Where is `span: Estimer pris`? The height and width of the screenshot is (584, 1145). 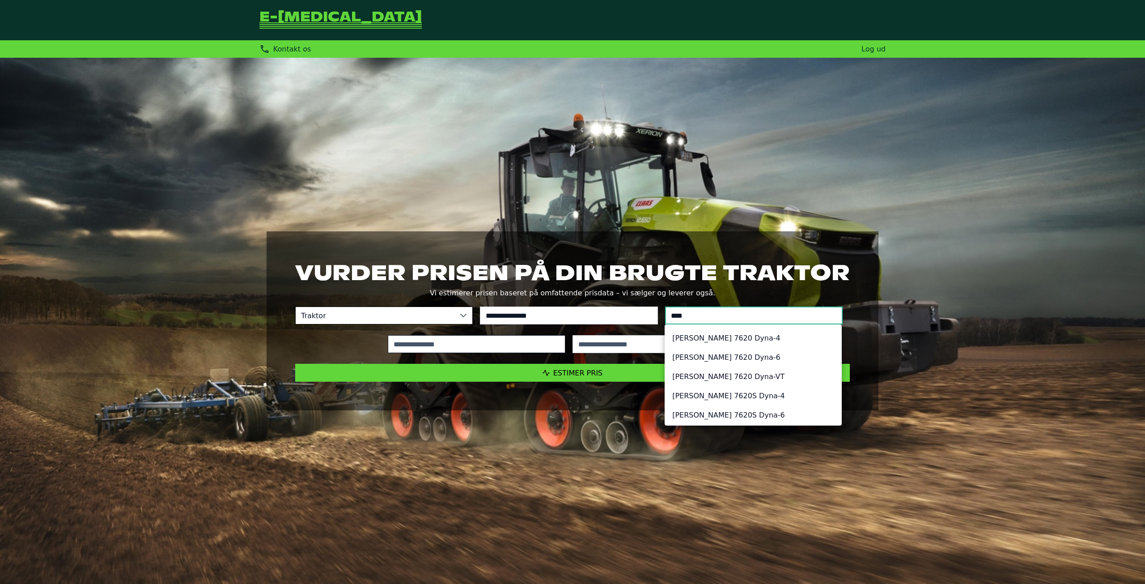
span: Estimer pris is located at coordinates (578, 373).